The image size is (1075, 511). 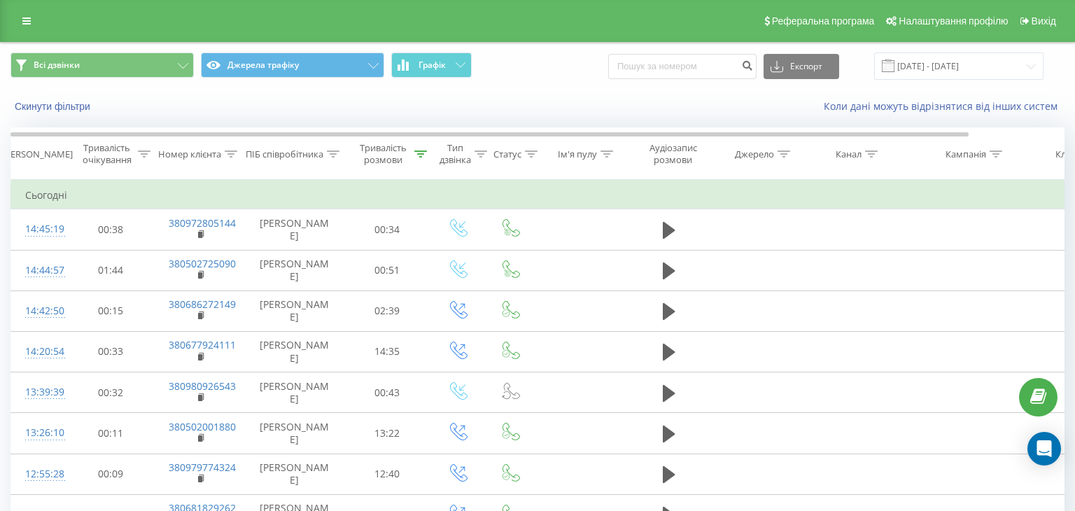 I want to click on div: Канал, so click(x=848, y=154).